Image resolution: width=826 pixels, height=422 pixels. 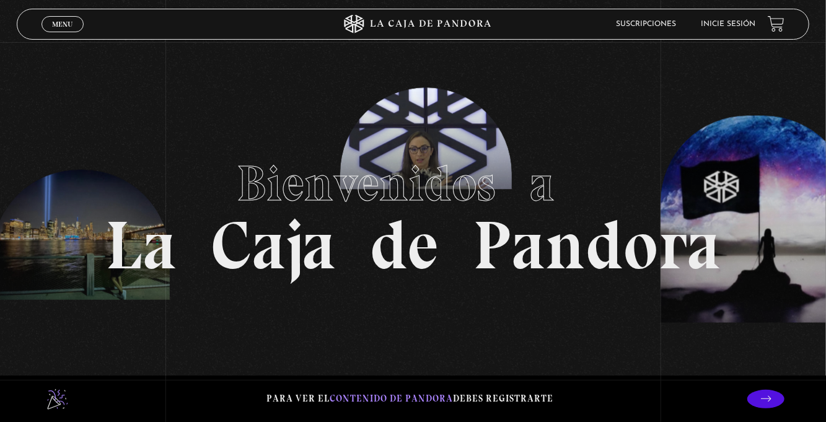 What do you see at coordinates (728, 24) in the screenshot?
I see `a: Inicie sesión` at bounding box center [728, 24].